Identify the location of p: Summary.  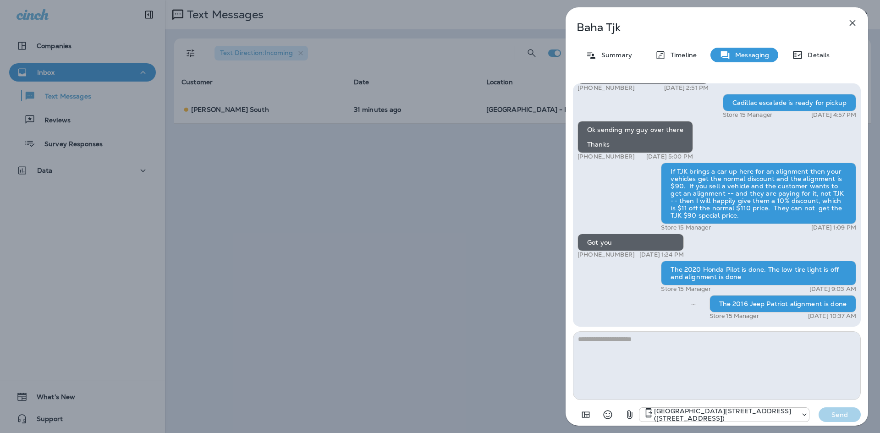
(614, 55).